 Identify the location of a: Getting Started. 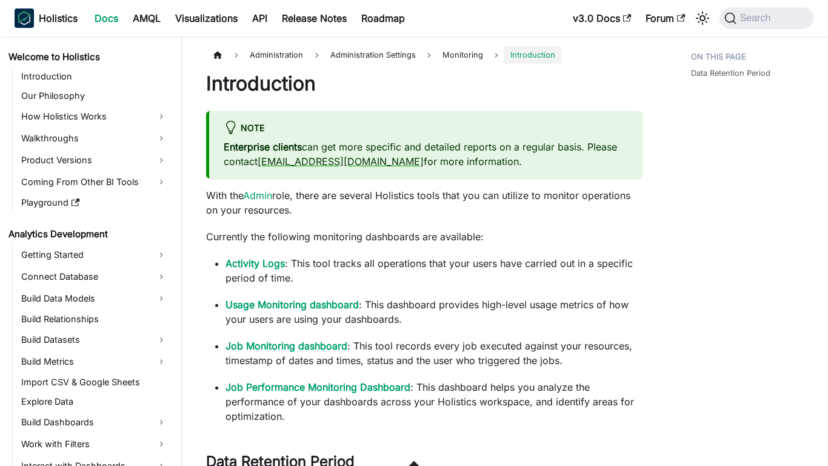
(94, 255).